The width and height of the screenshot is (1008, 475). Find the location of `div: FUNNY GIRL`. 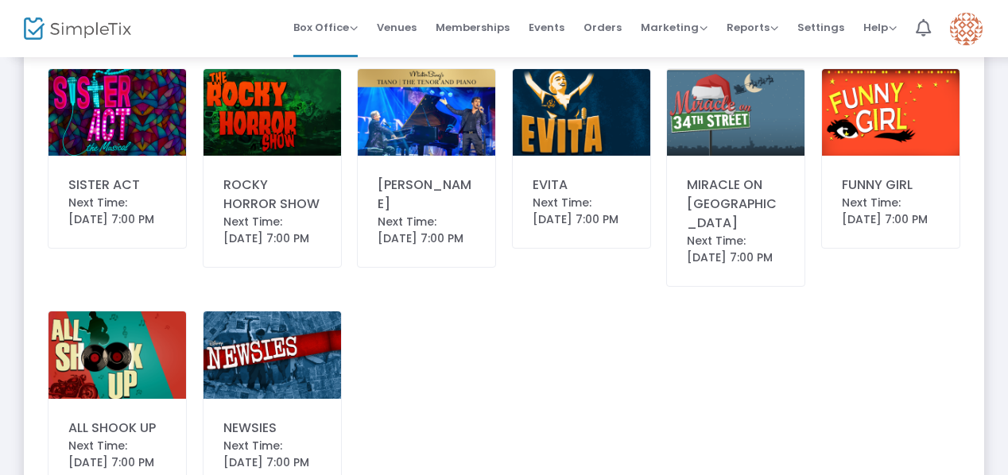

div: FUNNY GIRL is located at coordinates (890, 185).